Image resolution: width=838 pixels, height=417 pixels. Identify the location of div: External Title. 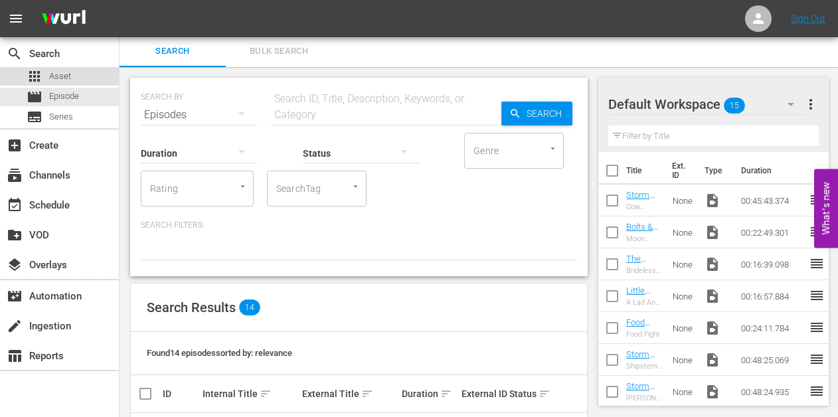
(350, 394).